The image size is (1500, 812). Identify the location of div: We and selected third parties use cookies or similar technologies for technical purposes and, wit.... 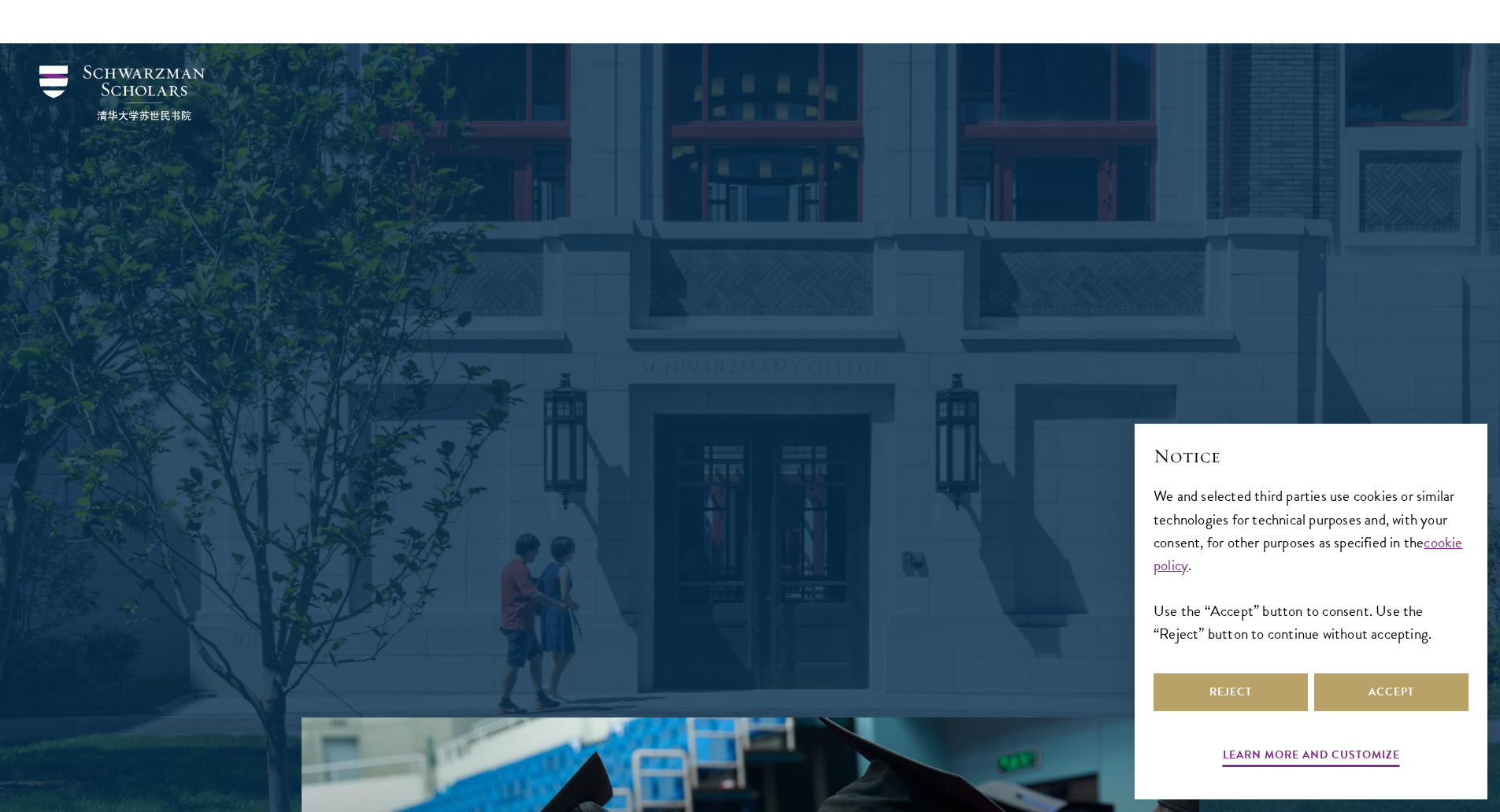
(1312, 563).